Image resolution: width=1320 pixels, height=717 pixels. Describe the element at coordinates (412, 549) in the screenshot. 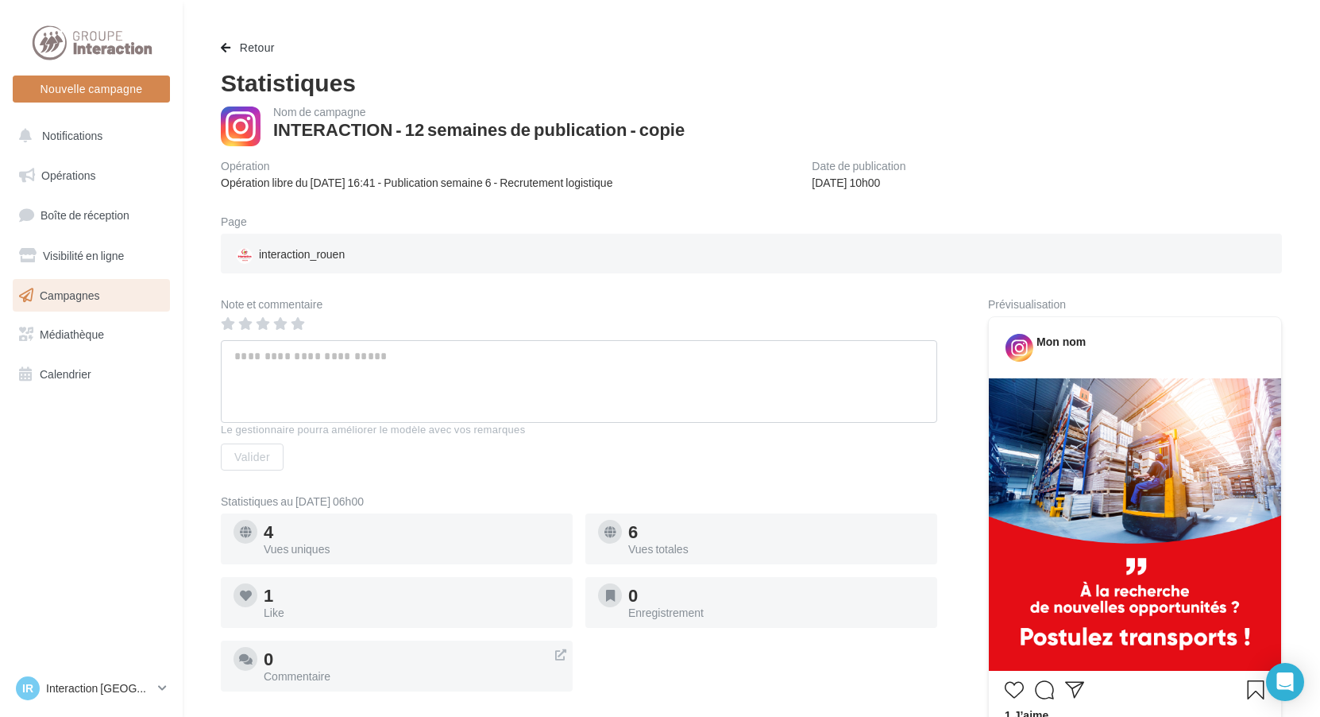

I see `div: Vues uniques` at that location.